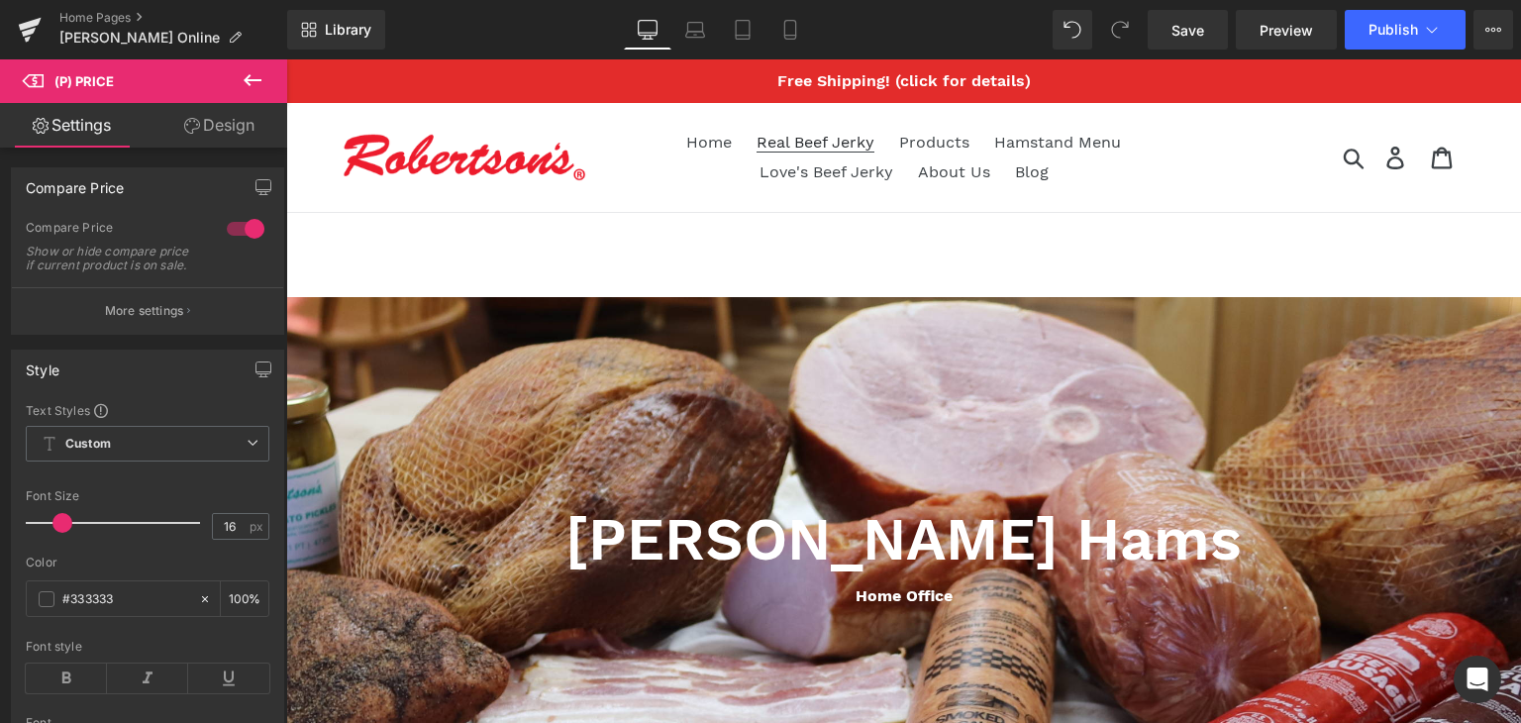  Describe the element at coordinates (148, 496) in the screenshot. I see `div: Font Size` at that location.